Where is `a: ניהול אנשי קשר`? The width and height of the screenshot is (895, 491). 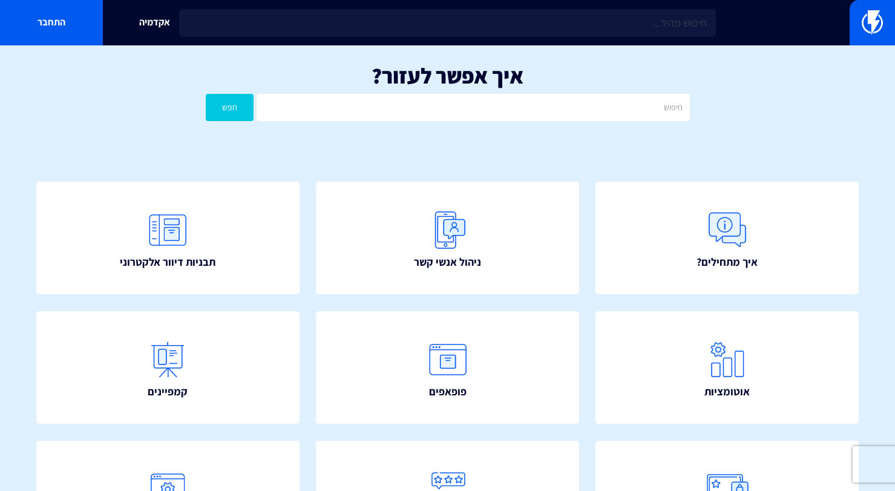 a: ניהול אנשי קשר is located at coordinates (447, 238).